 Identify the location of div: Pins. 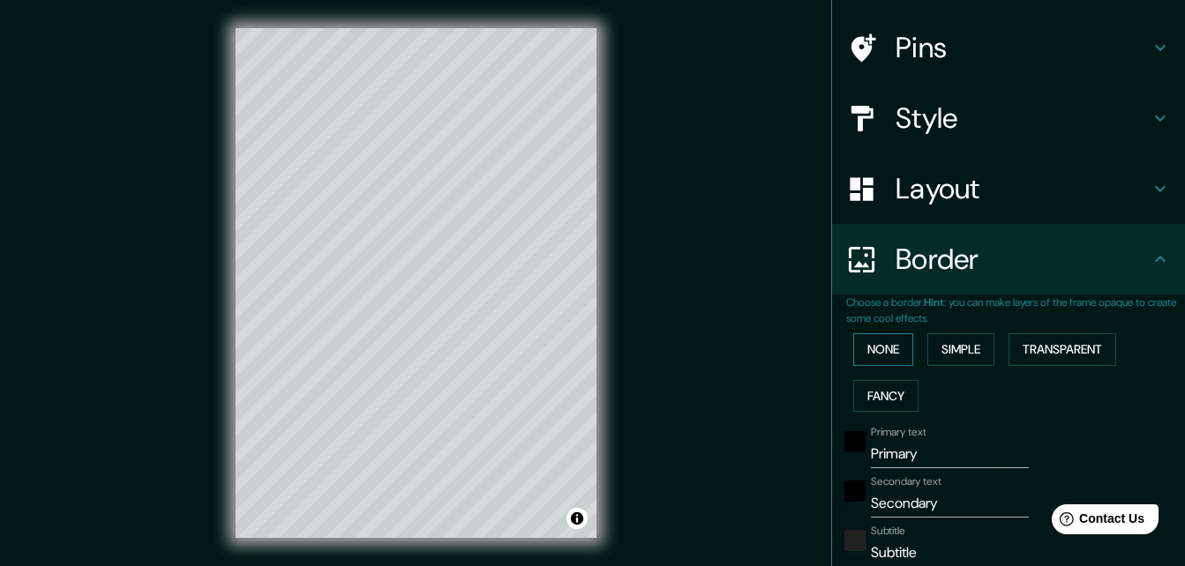
(1008, 48).